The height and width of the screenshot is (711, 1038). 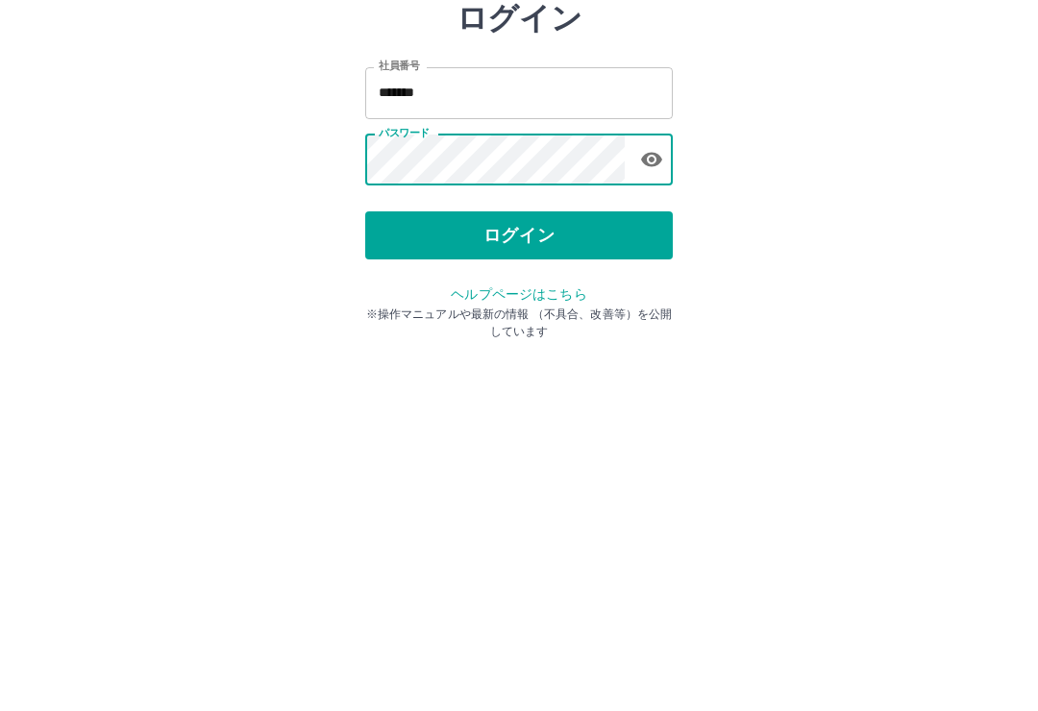 What do you see at coordinates (519, 357) in the screenshot?
I see `button: ログイン` at bounding box center [519, 357].